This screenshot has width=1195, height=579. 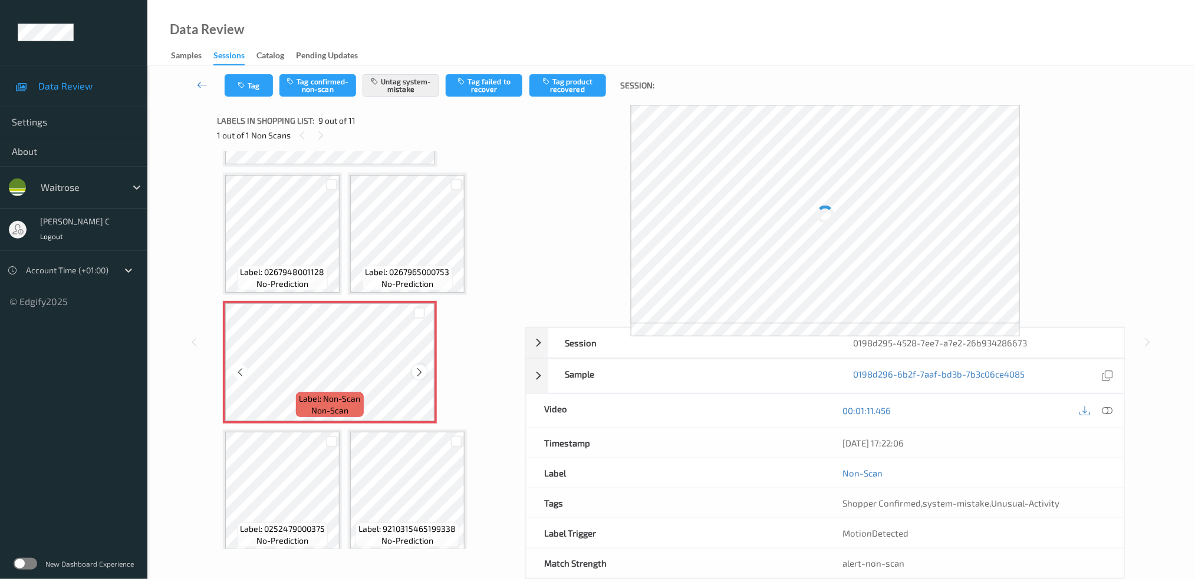 I want to click on button: Tag failed to recover, so click(x=484, y=85).